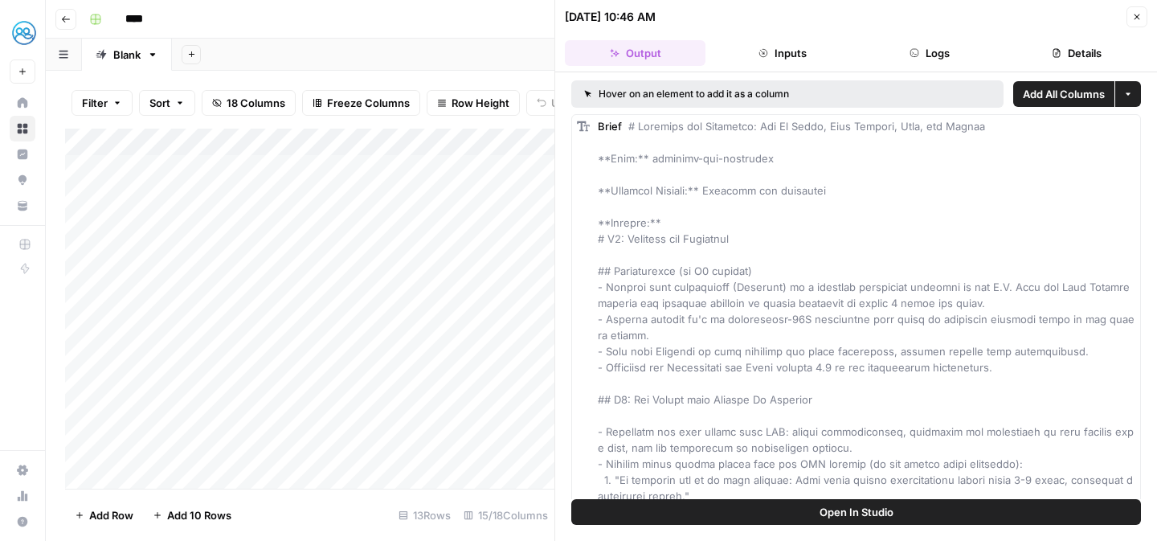  I want to click on span: Add 10 Rows, so click(199, 515).